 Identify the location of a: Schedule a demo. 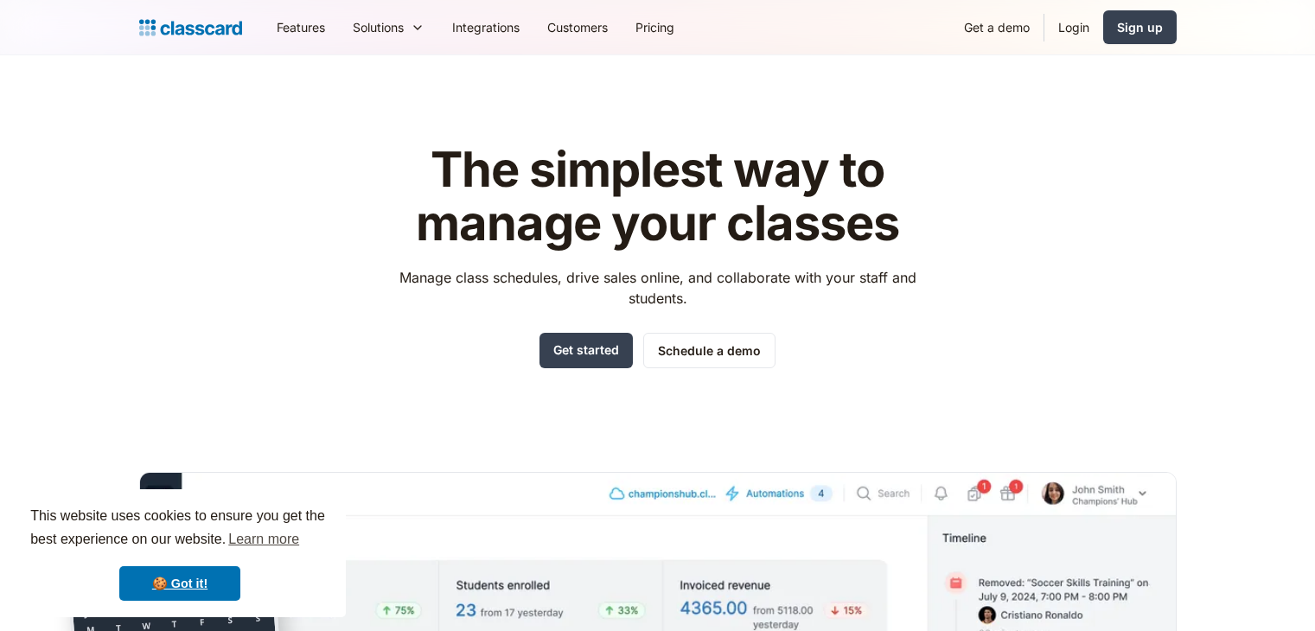
(709, 350).